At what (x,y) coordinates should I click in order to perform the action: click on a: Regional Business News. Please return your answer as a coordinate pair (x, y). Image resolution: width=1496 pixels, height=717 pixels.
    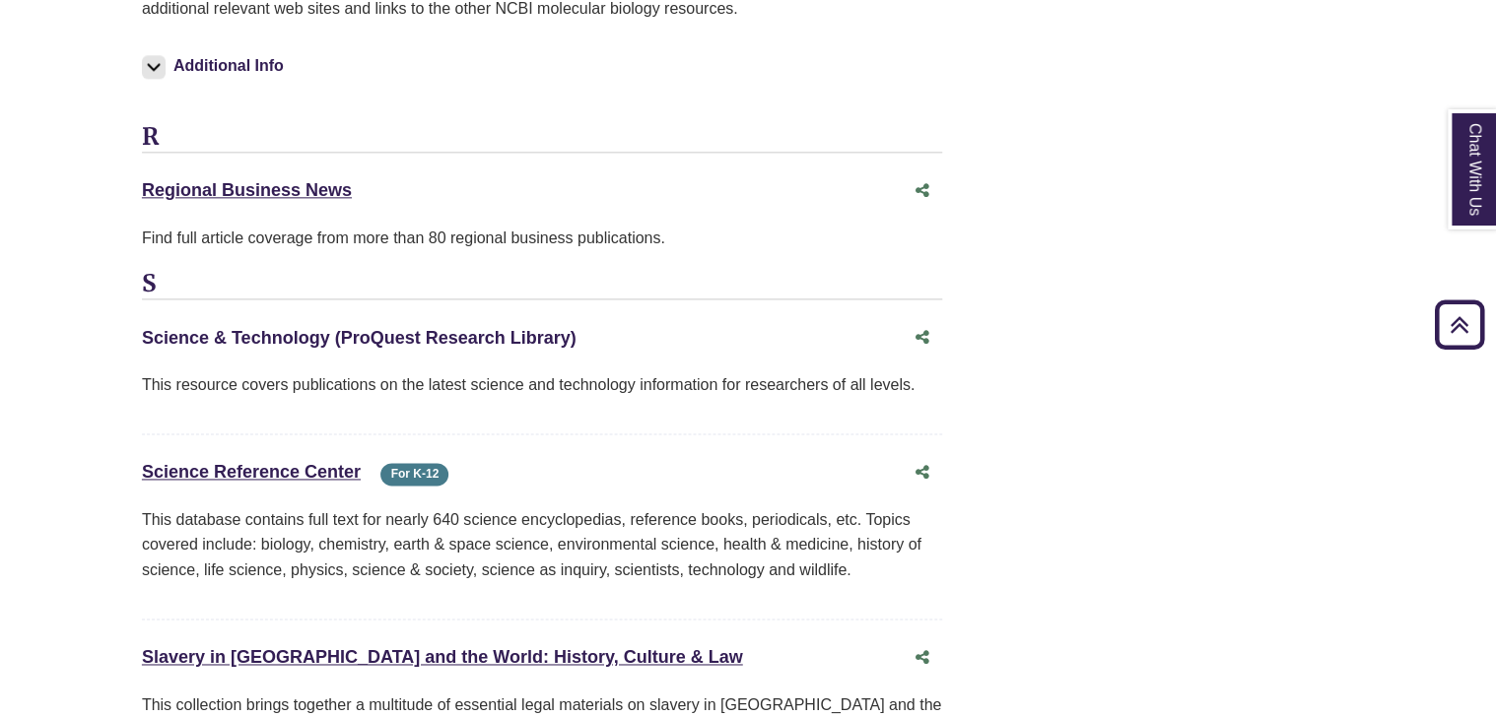
    Looking at the image, I should click on (246, 190).